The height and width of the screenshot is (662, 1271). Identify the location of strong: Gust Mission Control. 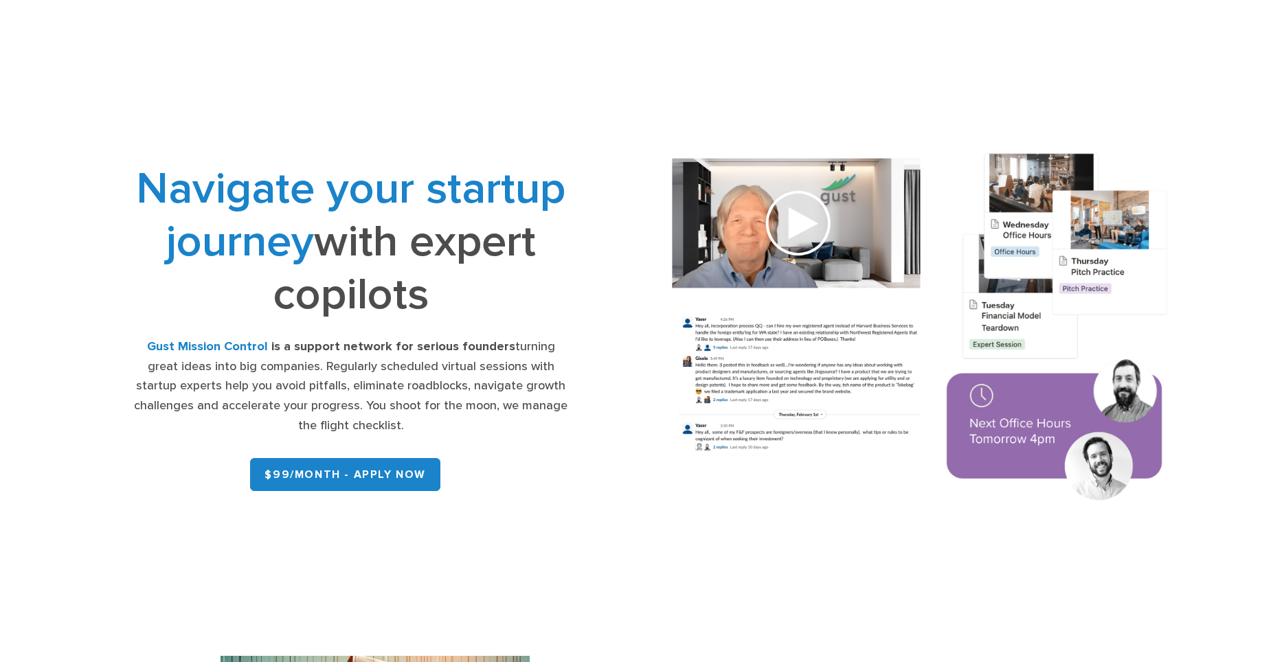
(207, 346).